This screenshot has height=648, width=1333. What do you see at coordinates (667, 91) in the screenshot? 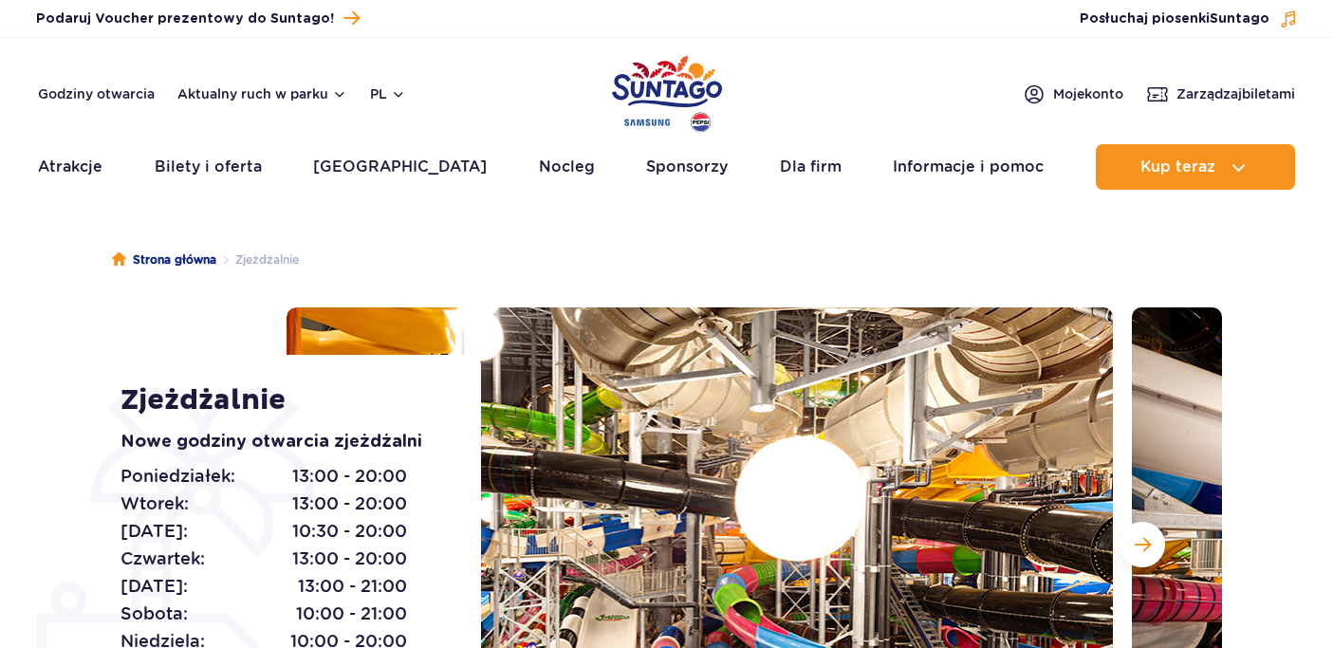
I see `a: Park of Poland` at bounding box center [667, 91].